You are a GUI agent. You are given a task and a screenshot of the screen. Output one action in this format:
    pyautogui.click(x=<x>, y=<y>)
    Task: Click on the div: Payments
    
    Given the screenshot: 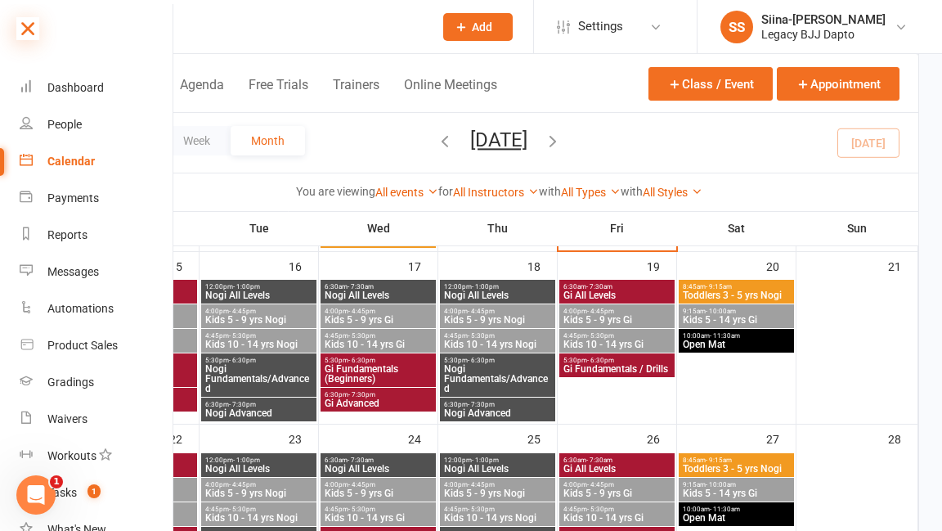 What is the action you would take?
    pyautogui.click(x=73, y=198)
    